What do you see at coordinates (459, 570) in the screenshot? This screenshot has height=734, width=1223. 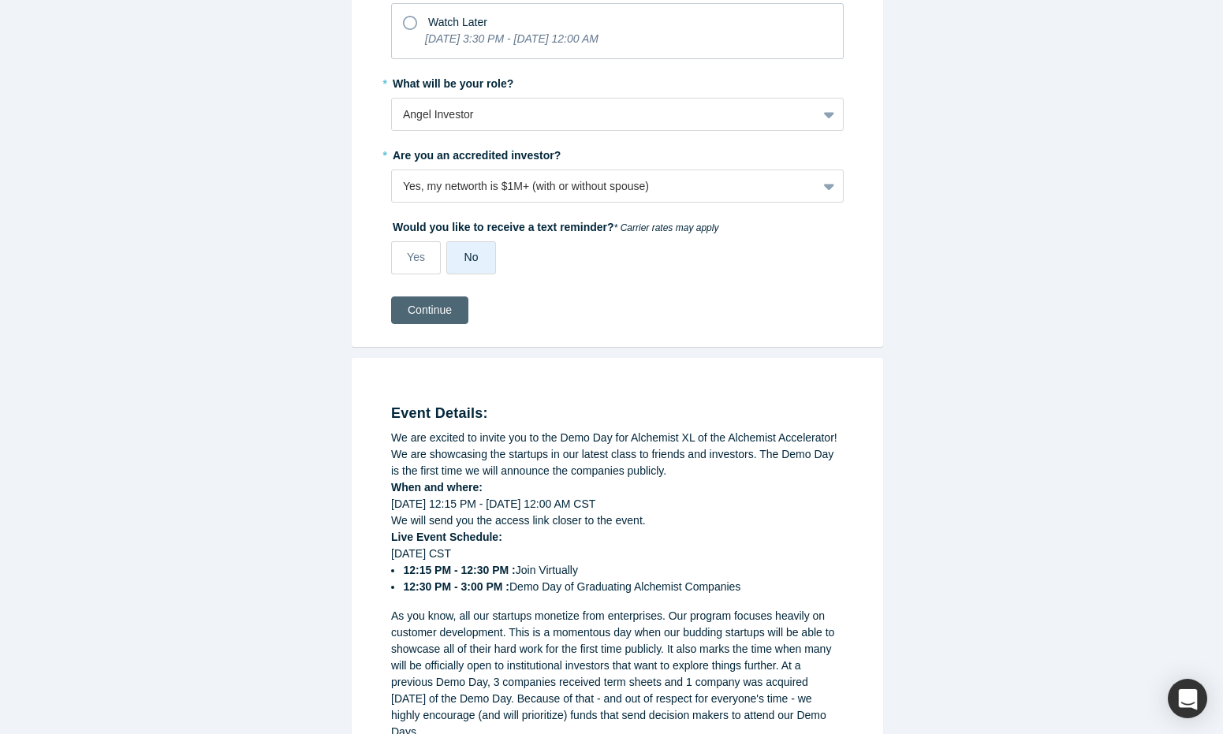 I see `strong: 12:15 PM - 12:30 PM :` at bounding box center [459, 570].